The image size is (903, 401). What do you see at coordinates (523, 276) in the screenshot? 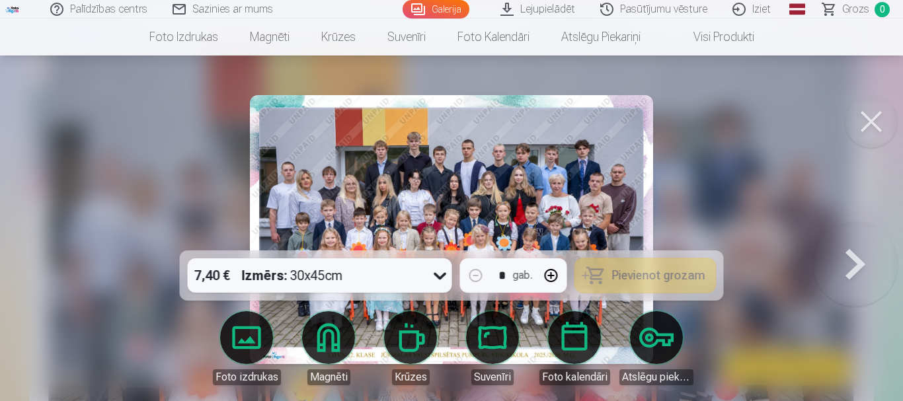
I see `div: gab.` at bounding box center [523, 276].